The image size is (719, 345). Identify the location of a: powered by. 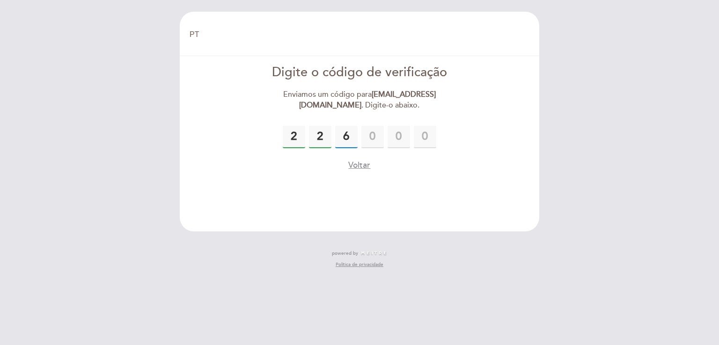
(359, 254).